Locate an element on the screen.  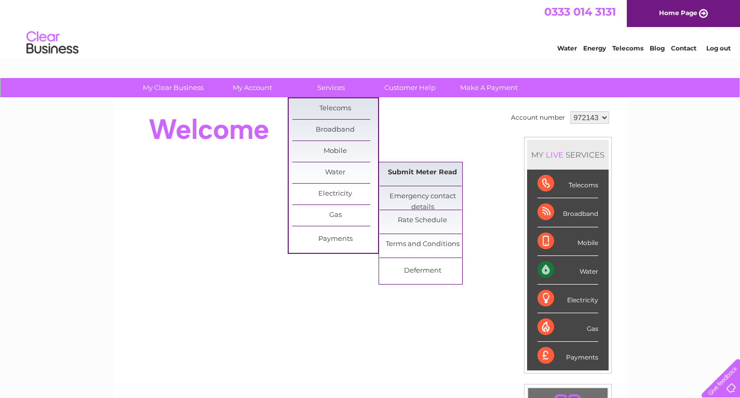
div: Water is located at coordinates (568, 270).